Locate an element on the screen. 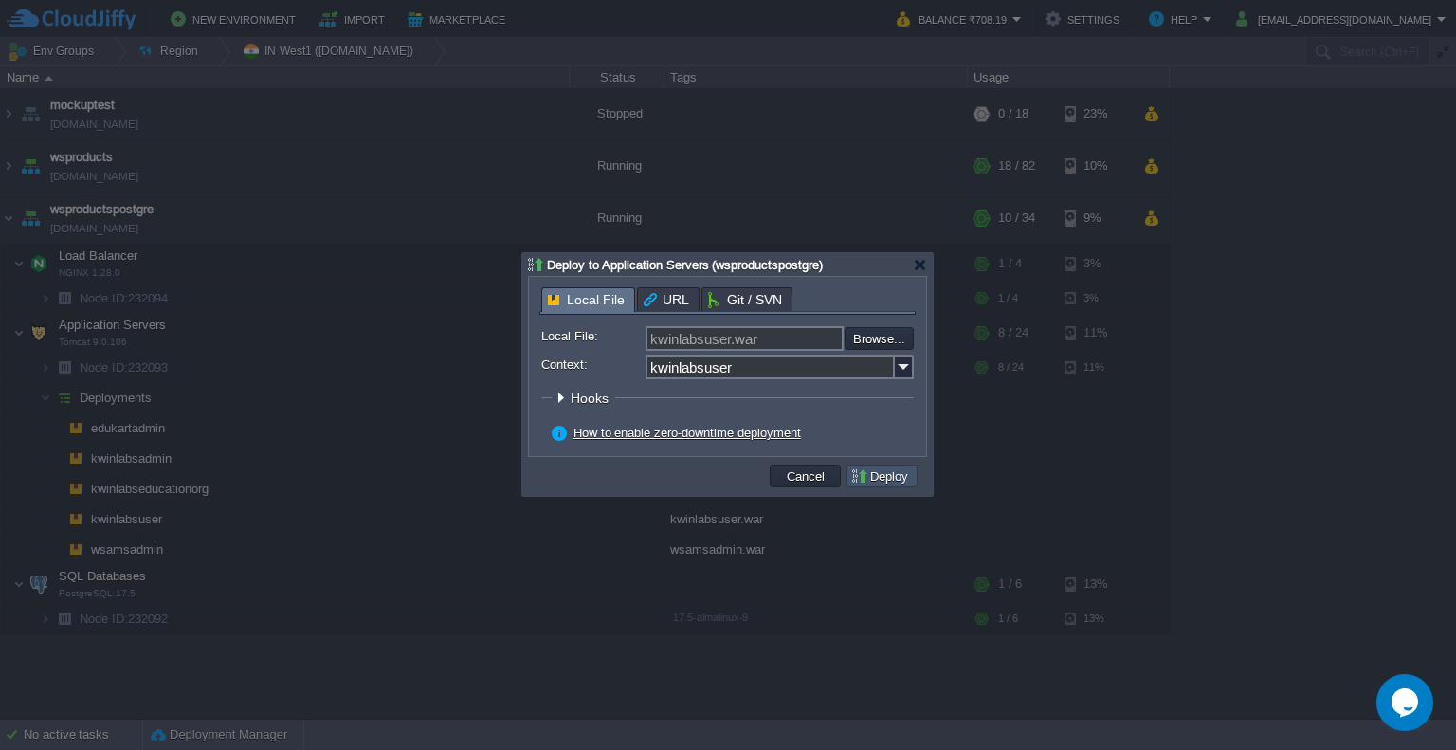  span: Deploy to Application Servers (wsproductspostgre) is located at coordinates (684, 264).